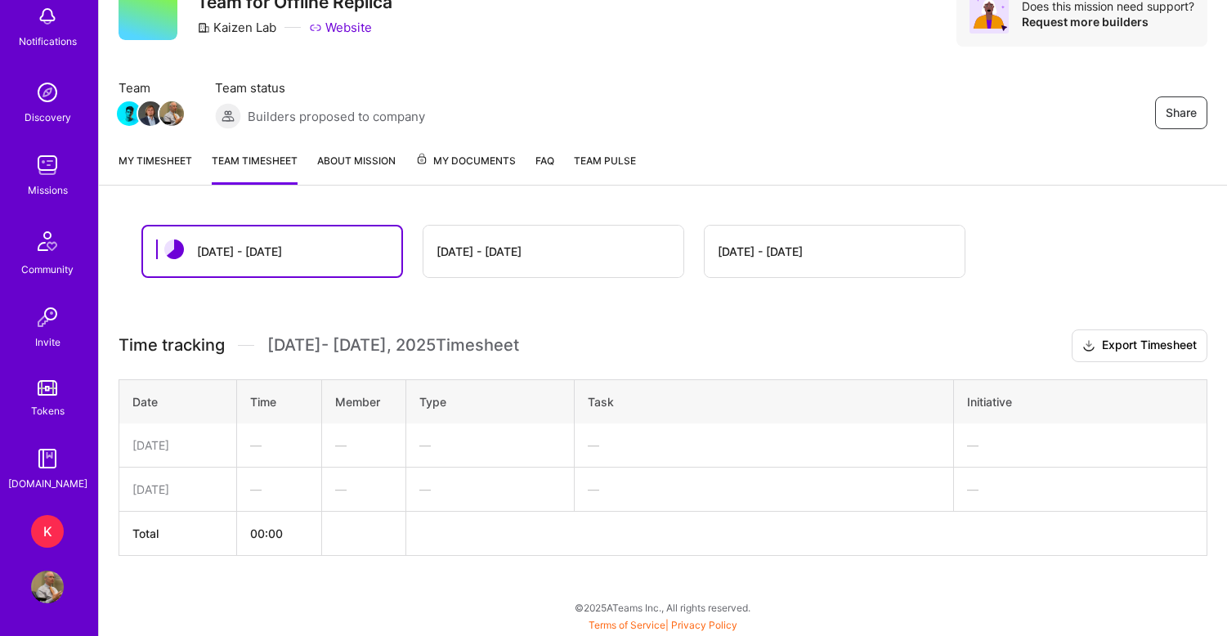  Describe the element at coordinates (254, 168) in the screenshot. I see `a: Team timesheet` at that location.